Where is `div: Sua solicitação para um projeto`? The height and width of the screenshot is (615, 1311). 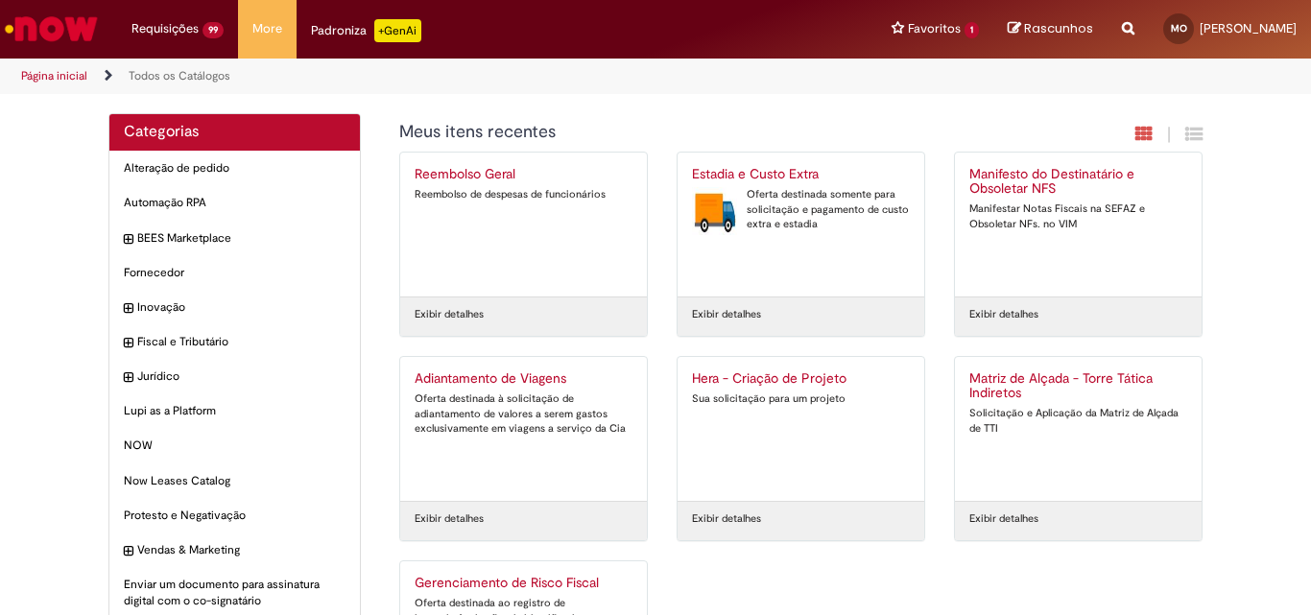 div: Sua solicitação para um projeto is located at coordinates (801, 399).